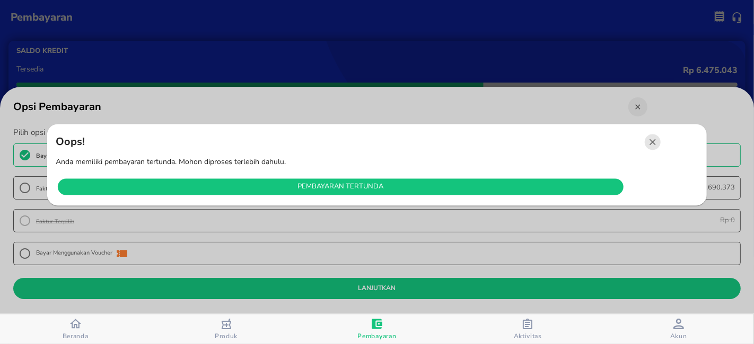 This screenshot has height=344, width=754. What do you see at coordinates (527, 336) in the screenshot?
I see `span: Aktivitas` at bounding box center [527, 336].